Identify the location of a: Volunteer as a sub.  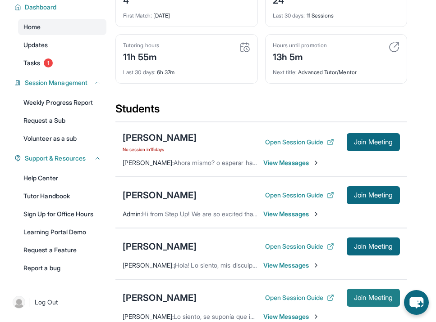
(62, 139).